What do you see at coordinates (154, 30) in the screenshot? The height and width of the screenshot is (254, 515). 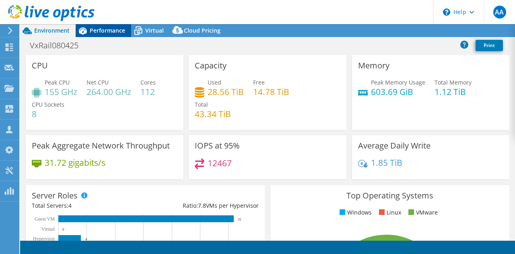 I see `span: Virtual` at bounding box center [154, 30].